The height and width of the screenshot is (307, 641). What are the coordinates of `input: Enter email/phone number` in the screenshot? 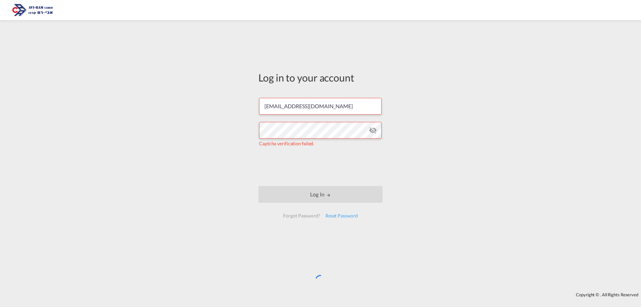 It's located at (320, 106).